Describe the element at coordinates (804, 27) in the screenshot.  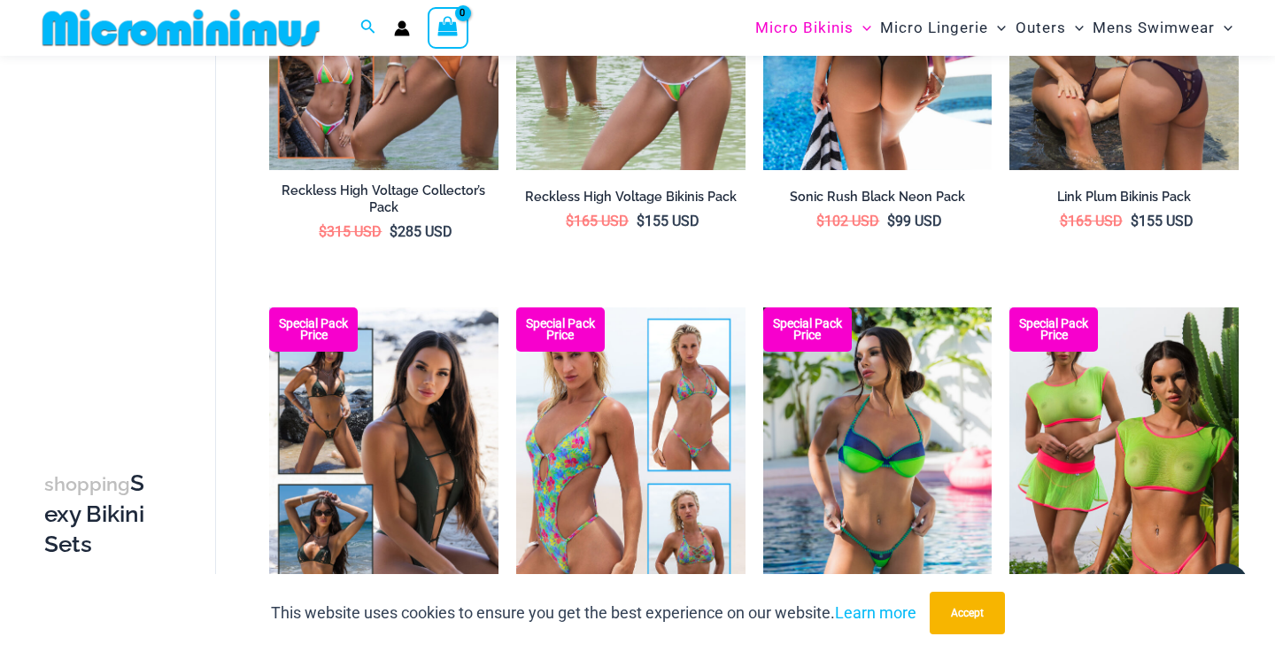
I see `span: Micro Bikinis` at that location.